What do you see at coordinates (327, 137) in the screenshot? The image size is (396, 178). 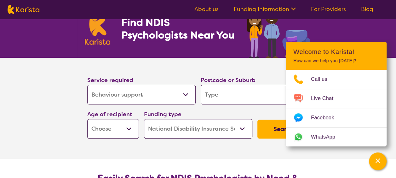 I see `span: WhatsApp` at bounding box center [327, 137].